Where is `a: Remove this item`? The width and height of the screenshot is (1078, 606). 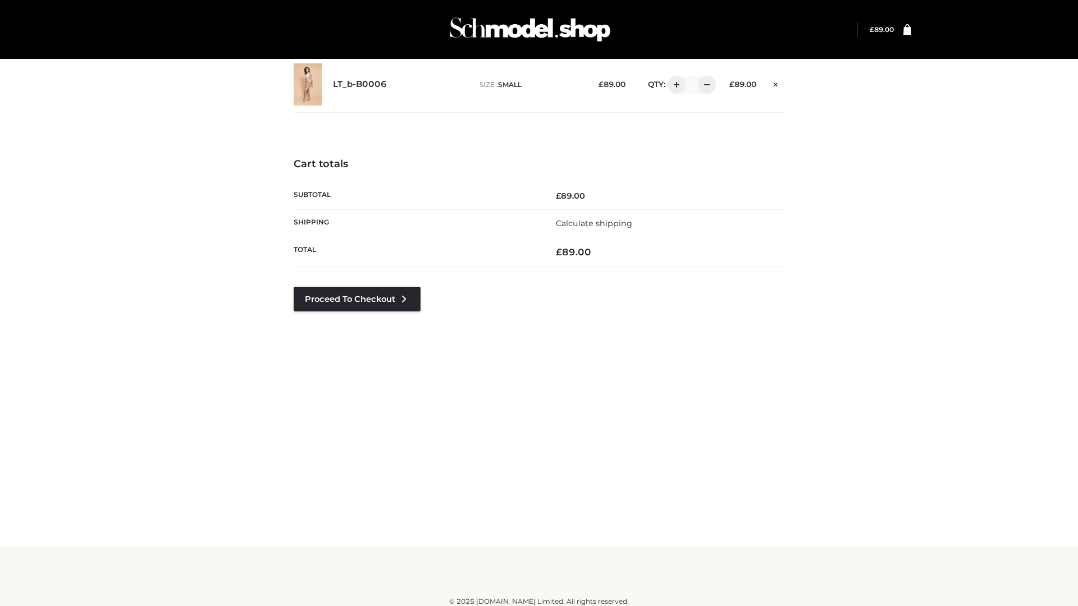 a: Remove this item is located at coordinates (776, 83).